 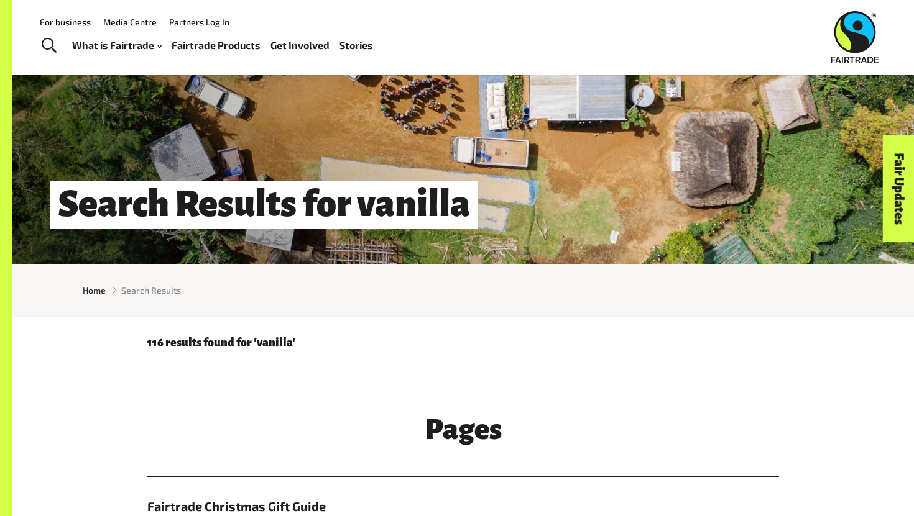 I want to click on h1: Search Results for vanilla, so click(x=264, y=204).